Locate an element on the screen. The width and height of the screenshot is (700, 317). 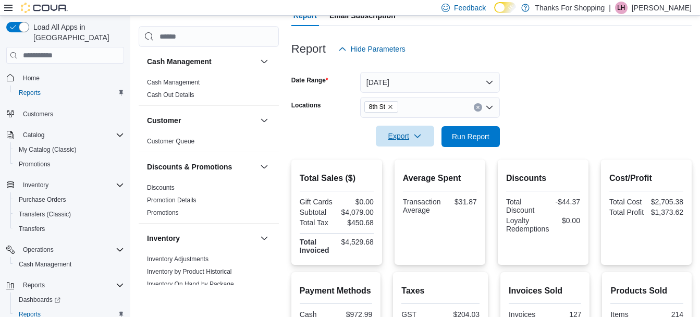
span: Purchase Orders is located at coordinates (69, 200).